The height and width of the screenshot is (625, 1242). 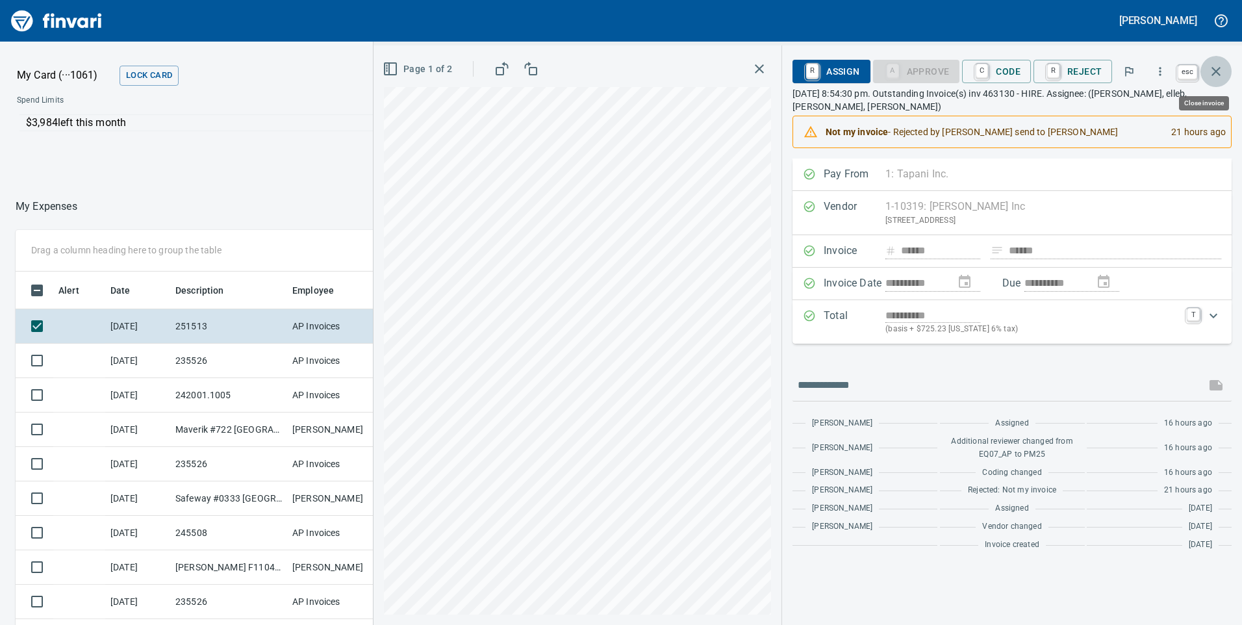 What do you see at coordinates (1160, 71) in the screenshot?
I see `button: More` at bounding box center [1160, 71].